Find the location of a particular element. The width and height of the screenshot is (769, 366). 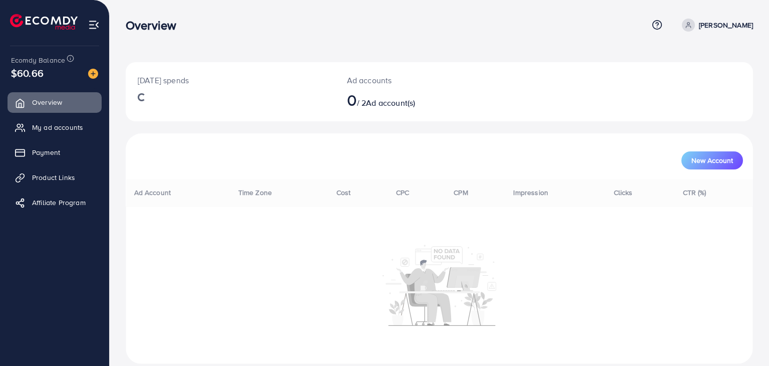

h3: Overview is located at coordinates (155, 25).